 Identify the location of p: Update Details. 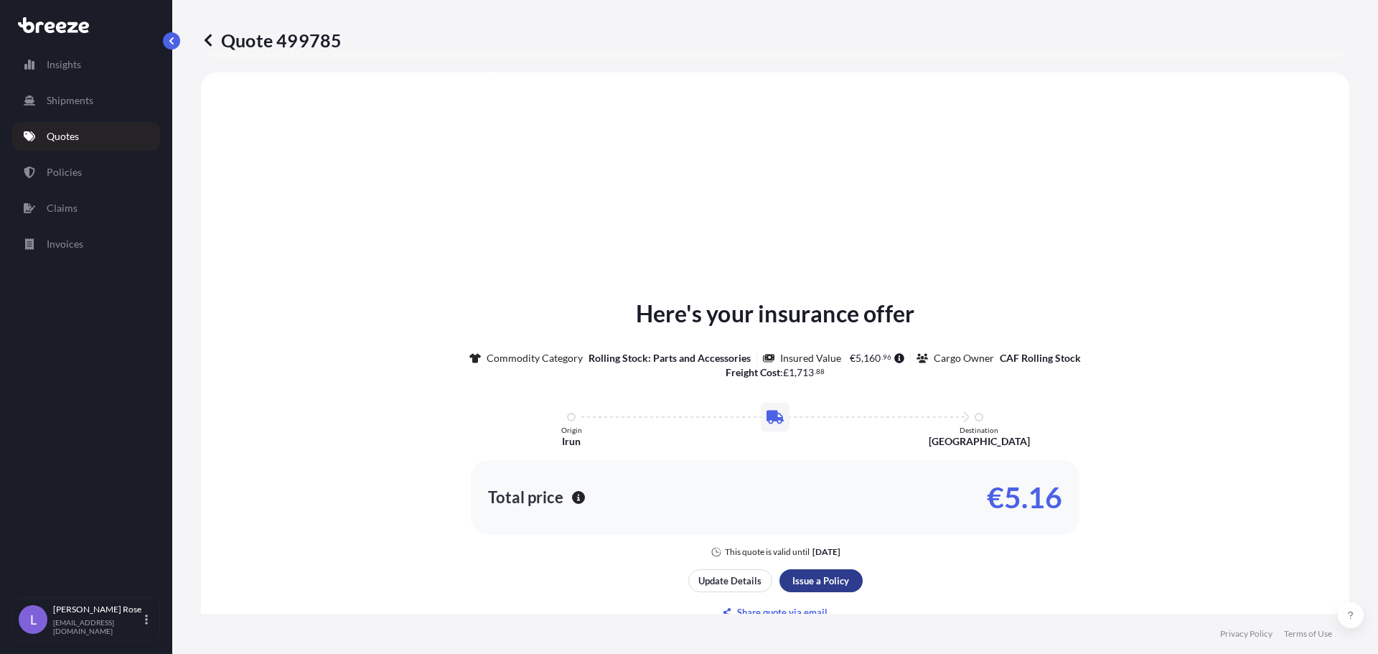
(730, 581).